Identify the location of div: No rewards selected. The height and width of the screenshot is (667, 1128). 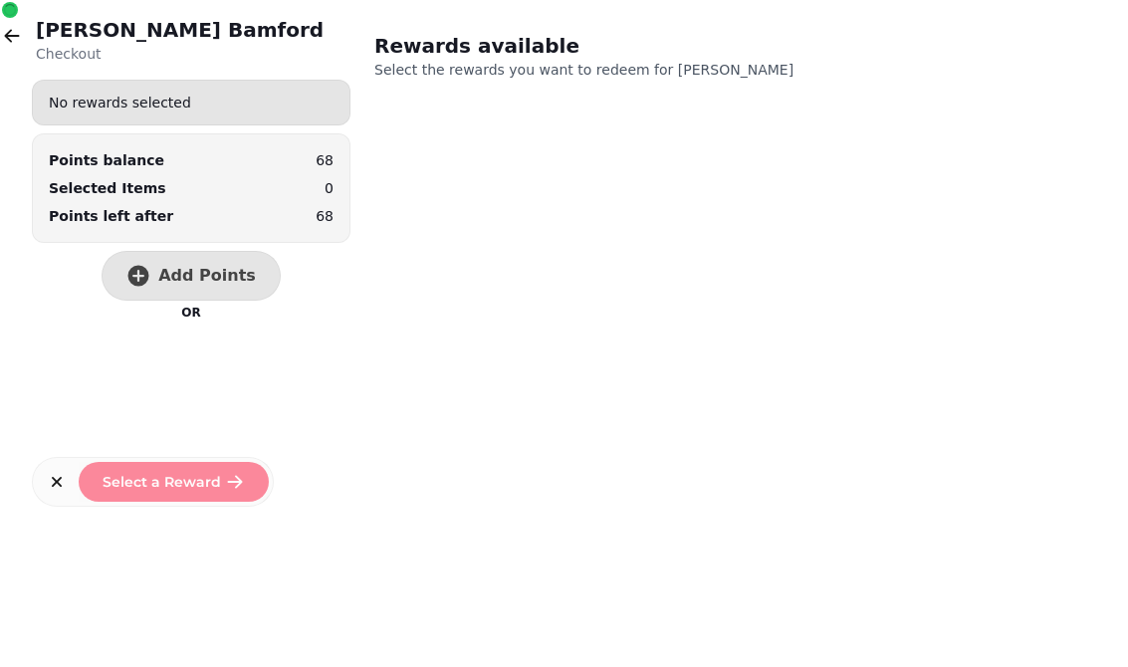
(191, 103).